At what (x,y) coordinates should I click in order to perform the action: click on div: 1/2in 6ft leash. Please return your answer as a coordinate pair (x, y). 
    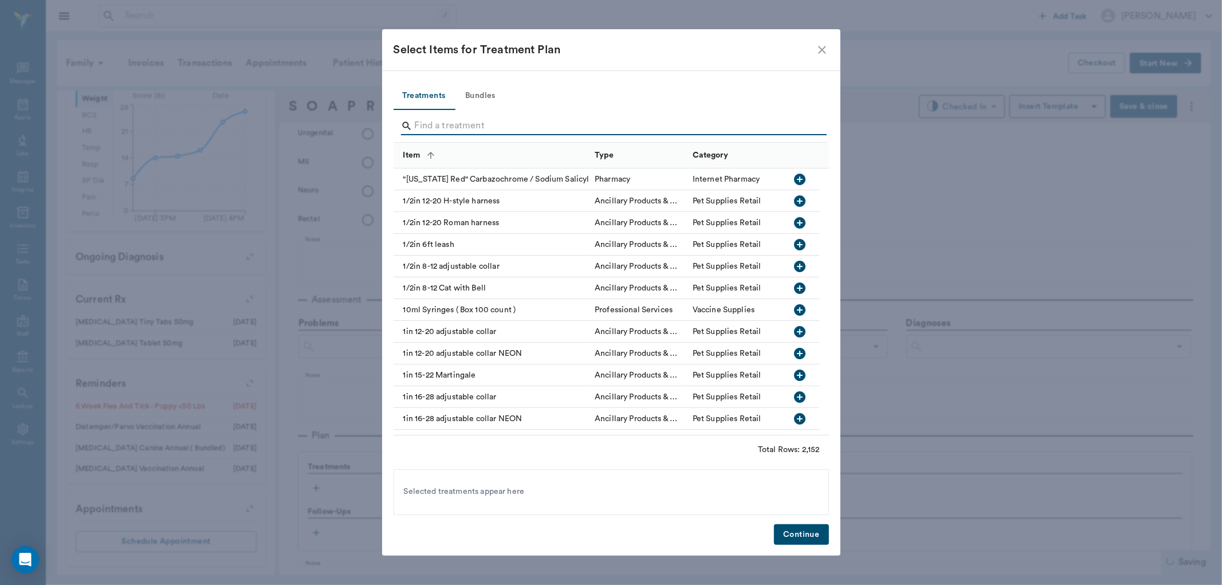
    Looking at the image, I should click on (492, 245).